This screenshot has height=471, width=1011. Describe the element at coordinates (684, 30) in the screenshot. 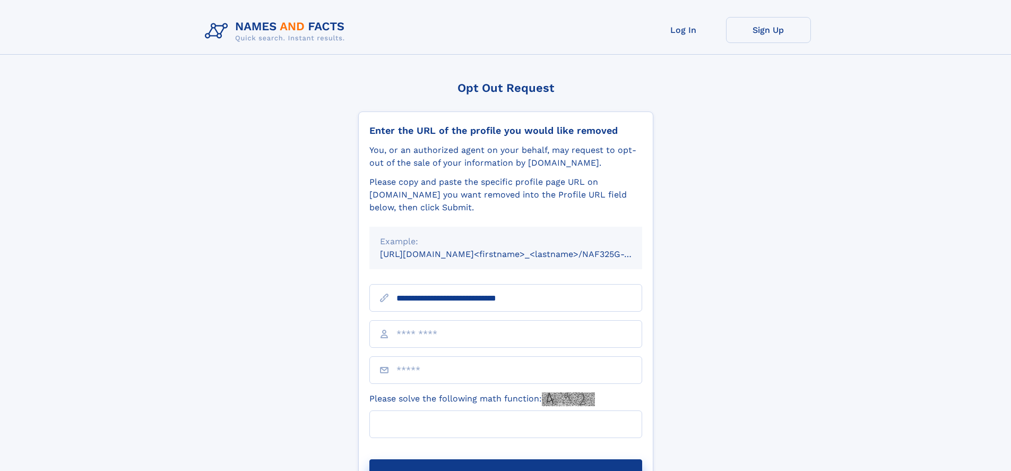

I see `a: Log In` at that location.